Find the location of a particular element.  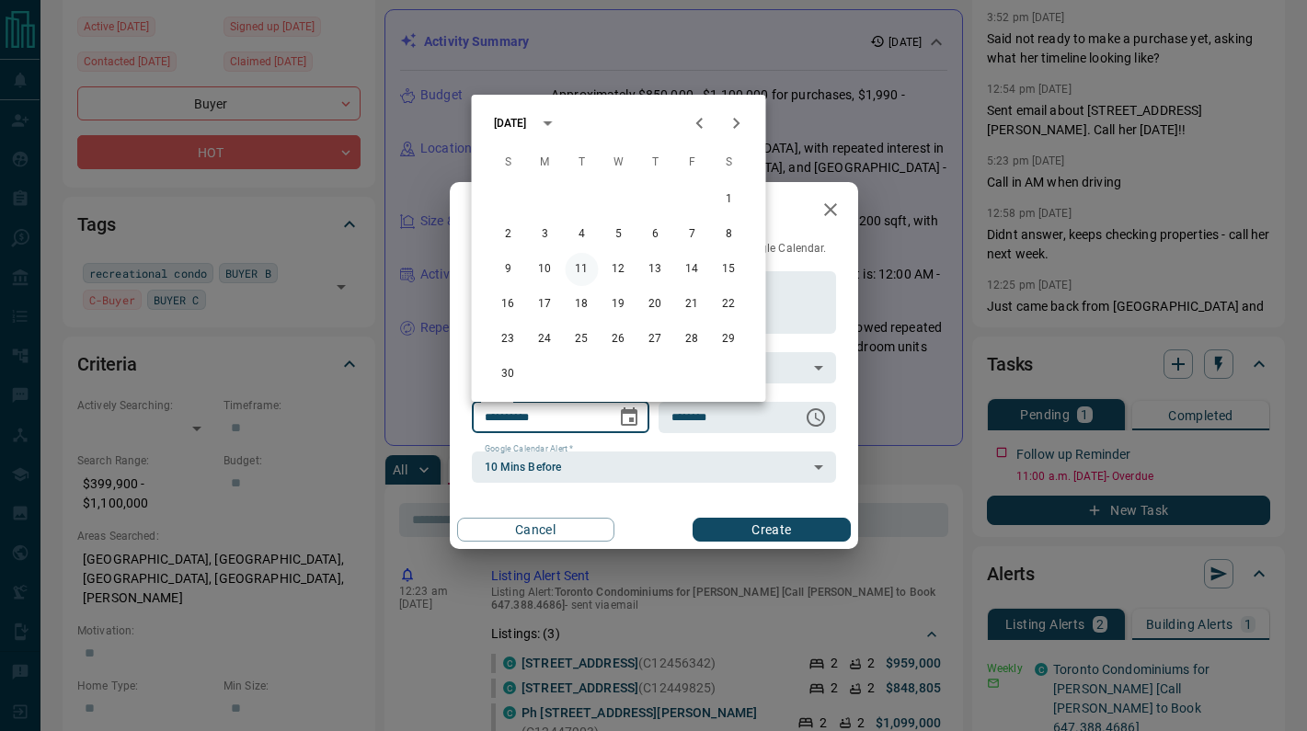

button: 9 is located at coordinates (509, 270).